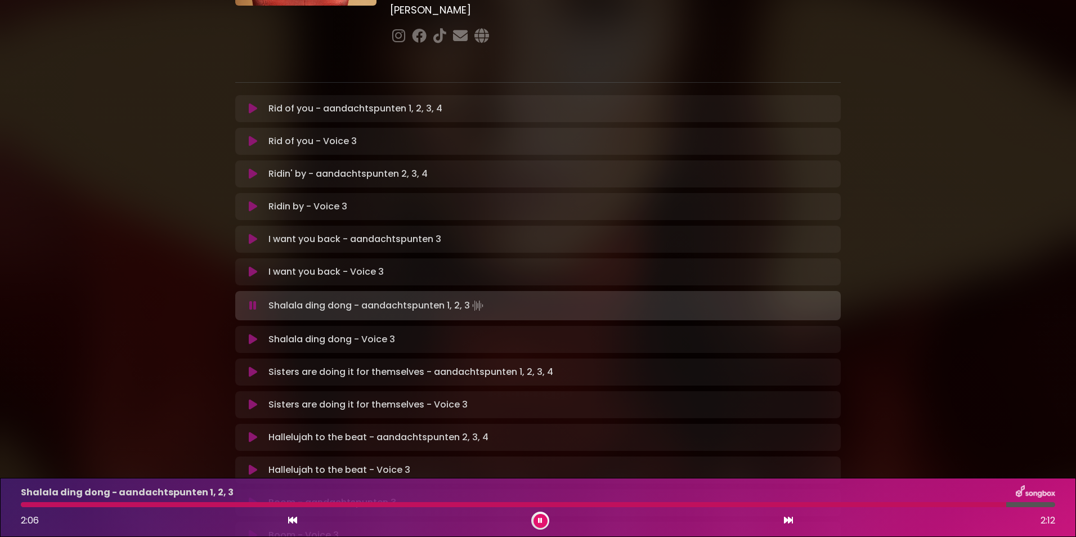  What do you see at coordinates (355, 109) in the screenshot?
I see `p: Rid of you - aandachtspunten 1, 2, 3, 4` at bounding box center [355, 109].